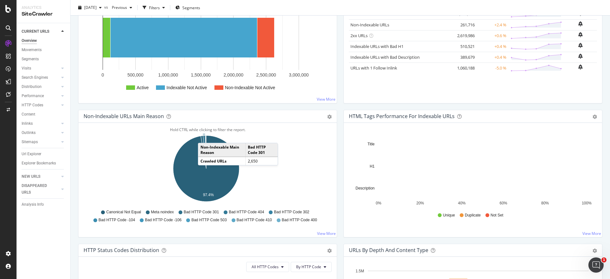 The height and width of the screenshot is (279, 610). Describe the element at coordinates (27, 124) in the screenshot. I see `div: Inlinks` at that location.